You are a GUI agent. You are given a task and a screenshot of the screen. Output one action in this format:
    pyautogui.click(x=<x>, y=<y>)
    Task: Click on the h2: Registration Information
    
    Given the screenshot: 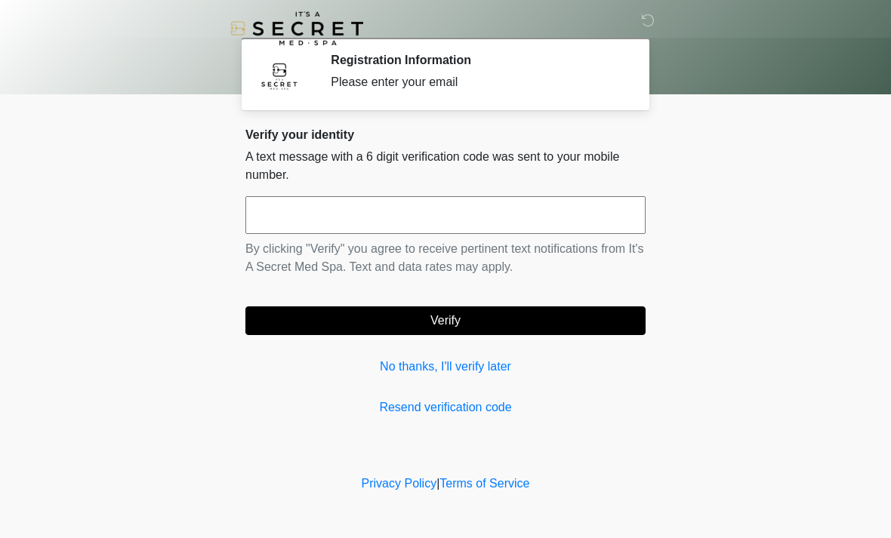 What is the action you would take?
    pyautogui.click(x=476, y=60)
    